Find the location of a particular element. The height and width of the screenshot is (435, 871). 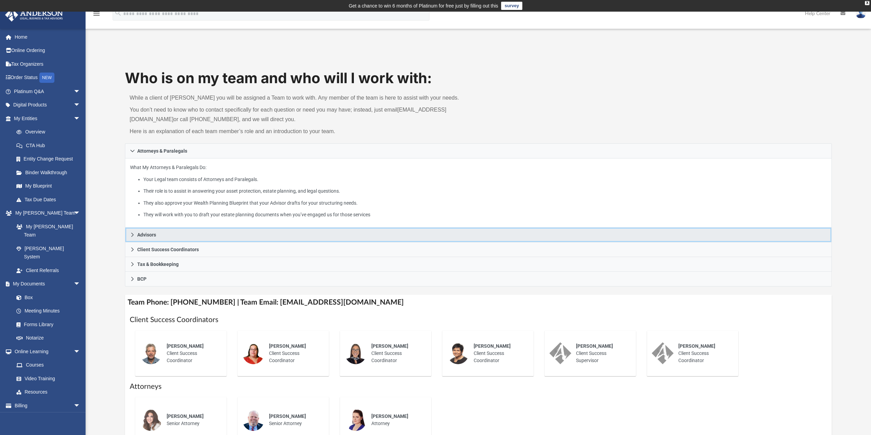

a: Resources is located at coordinates (48, 392).